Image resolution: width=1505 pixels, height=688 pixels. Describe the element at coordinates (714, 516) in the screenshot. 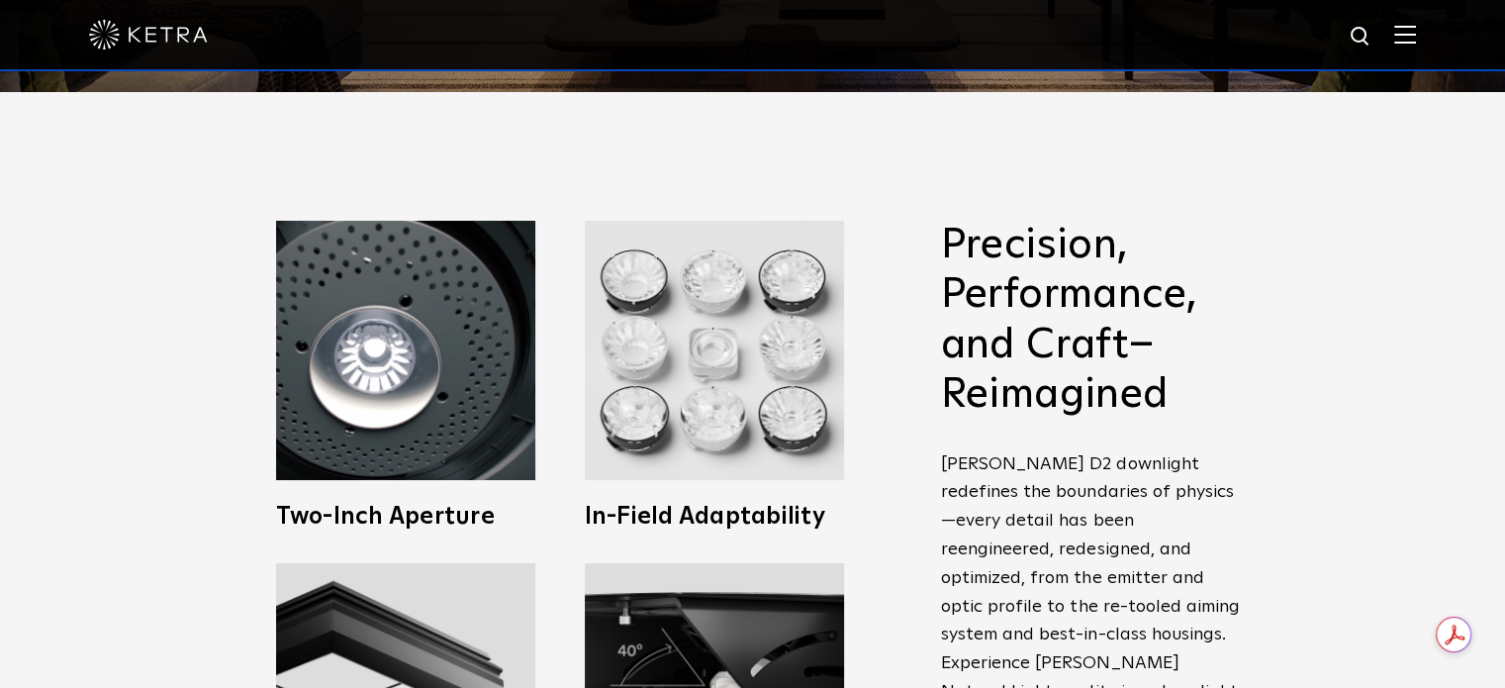

I see `h3: In-Field Adaptability` at that location.